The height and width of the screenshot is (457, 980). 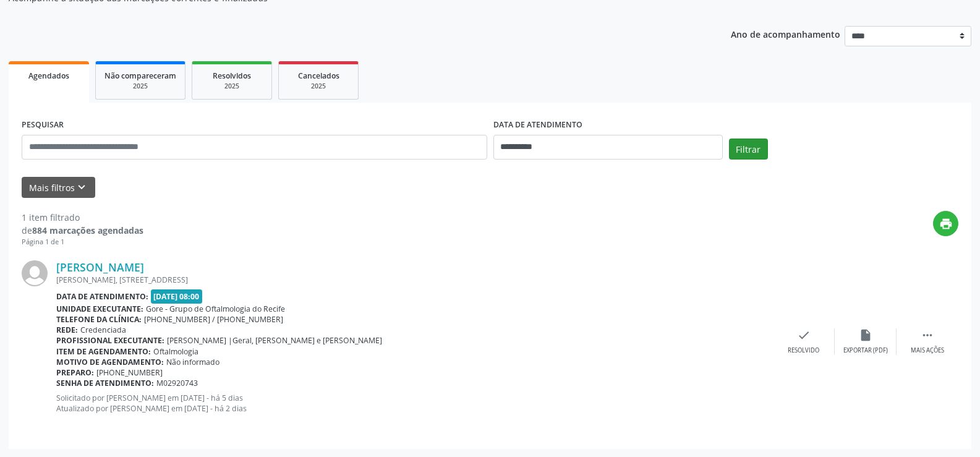 What do you see at coordinates (88, 230) in the screenshot?
I see `strong: 884 marcações agendadas` at bounding box center [88, 230].